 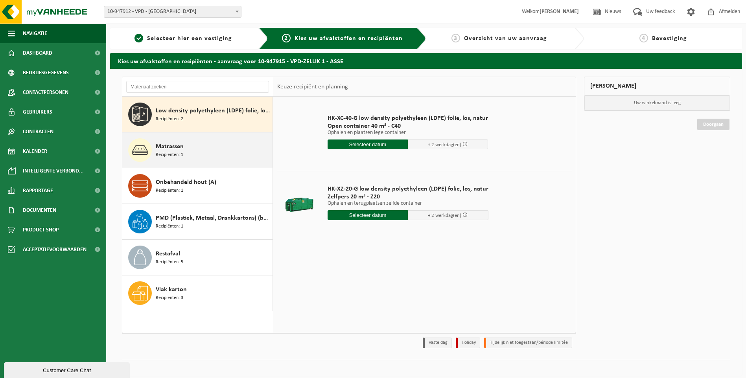 What do you see at coordinates (528, 343) in the screenshot?
I see `li: Tijdelijk niet toegestaan/période limitée` at bounding box center [528, 343].